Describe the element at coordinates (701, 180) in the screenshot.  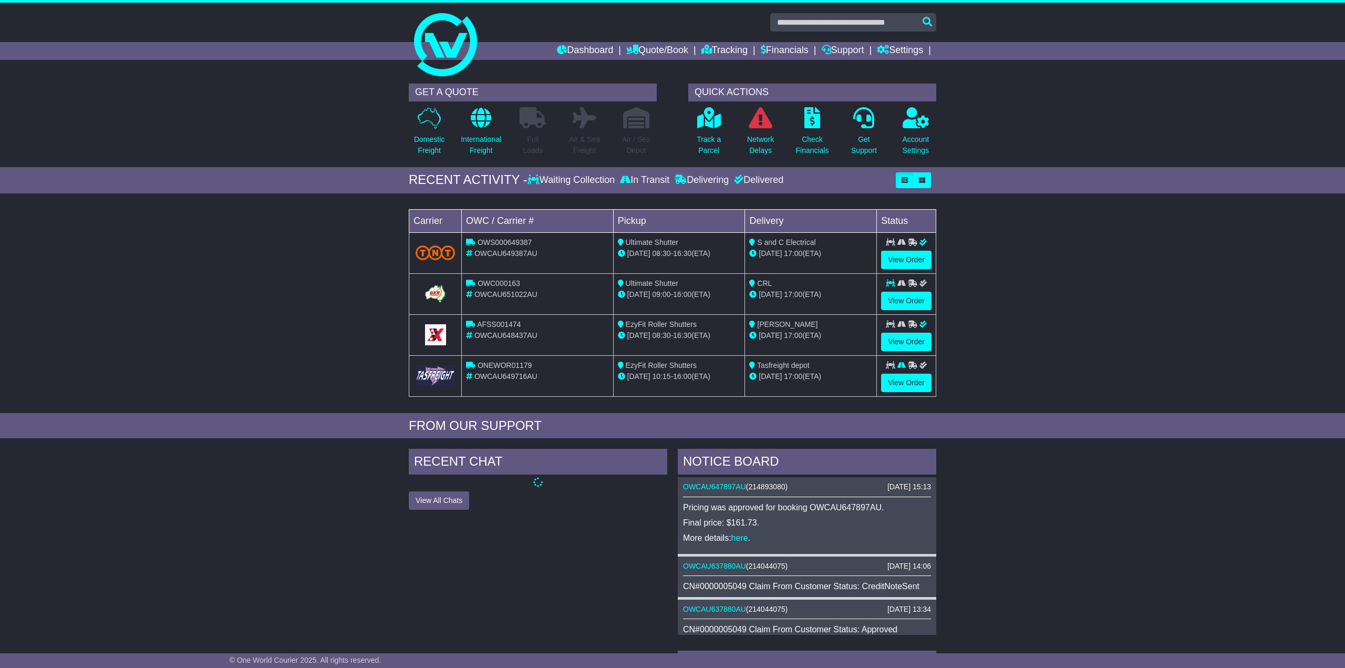
I see `div: Delivering` at that location.